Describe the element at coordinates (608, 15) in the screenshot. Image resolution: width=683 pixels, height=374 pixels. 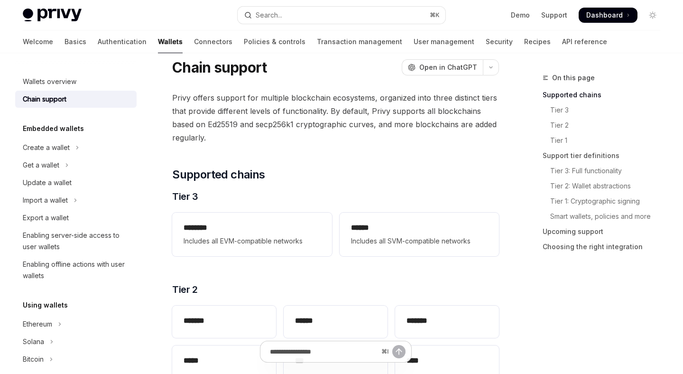
I see `a: Dashboard` at that location.